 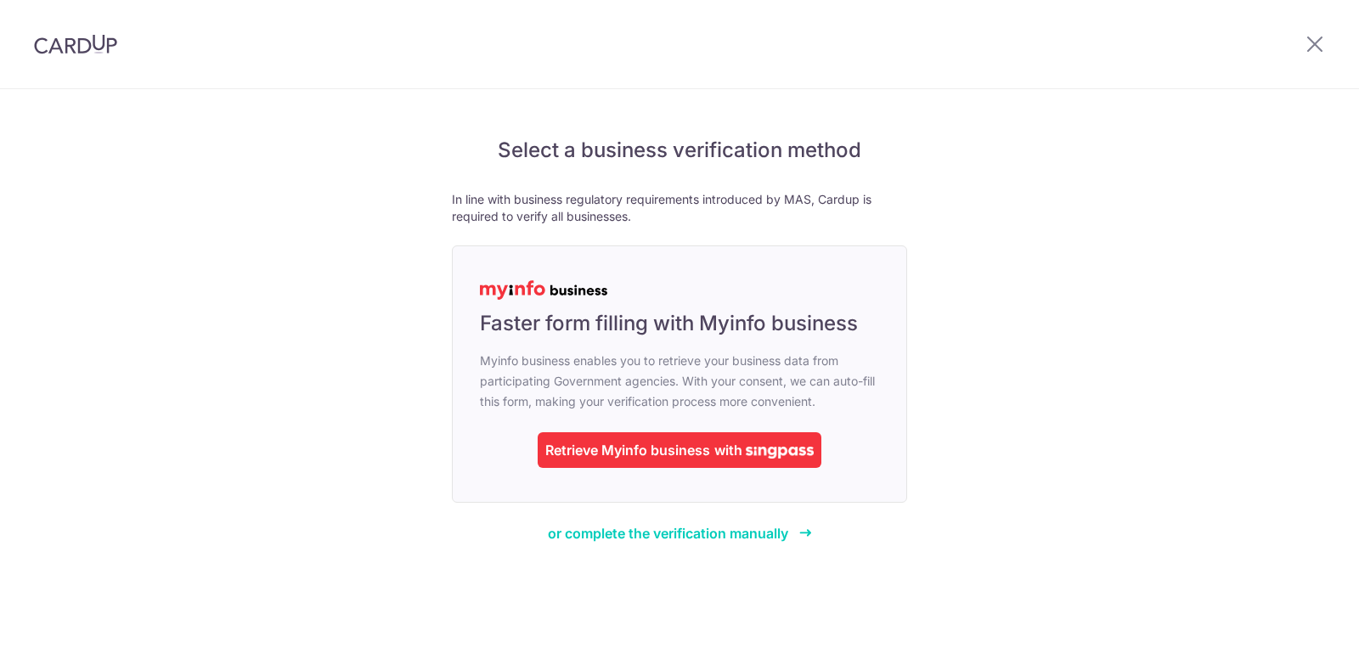 What do you see at coordinates (679, 533) in the screenshot?
I see `a: or complete the verification manually` at bounding box center [679, 533].